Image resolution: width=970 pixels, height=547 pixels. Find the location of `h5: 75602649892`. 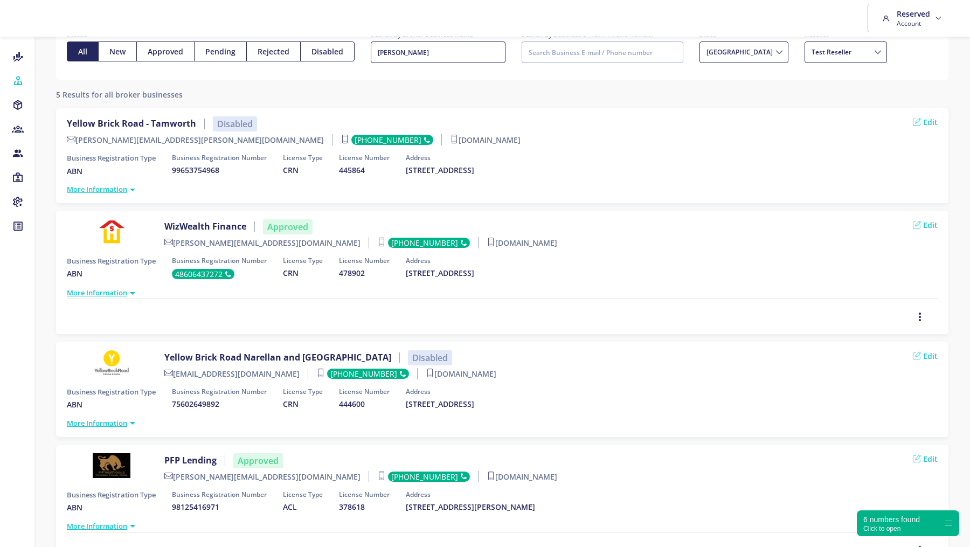

h5: 75602649892 is located at coordinates (219, 404).